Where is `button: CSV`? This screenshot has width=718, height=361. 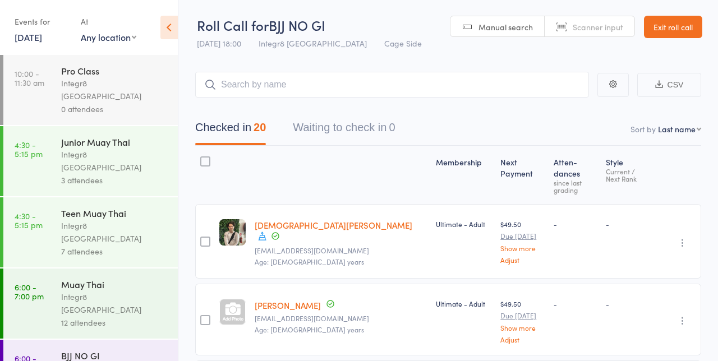
button: CSV is located at coordinates (669, 85).